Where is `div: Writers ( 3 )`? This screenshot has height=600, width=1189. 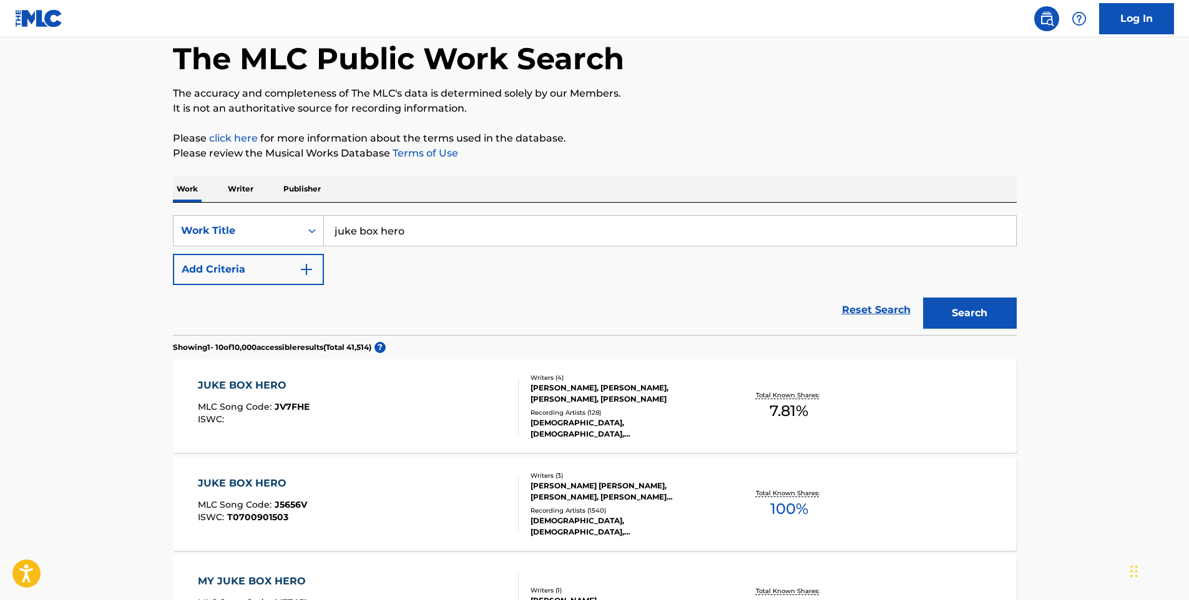 div: Writers ( 3 ) is located at coordinates (625, 476).